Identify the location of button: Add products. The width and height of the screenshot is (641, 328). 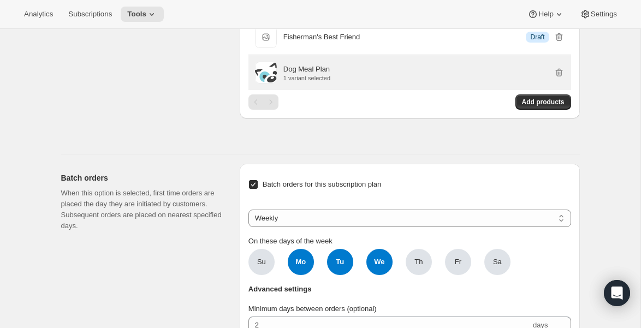
(543, 102).